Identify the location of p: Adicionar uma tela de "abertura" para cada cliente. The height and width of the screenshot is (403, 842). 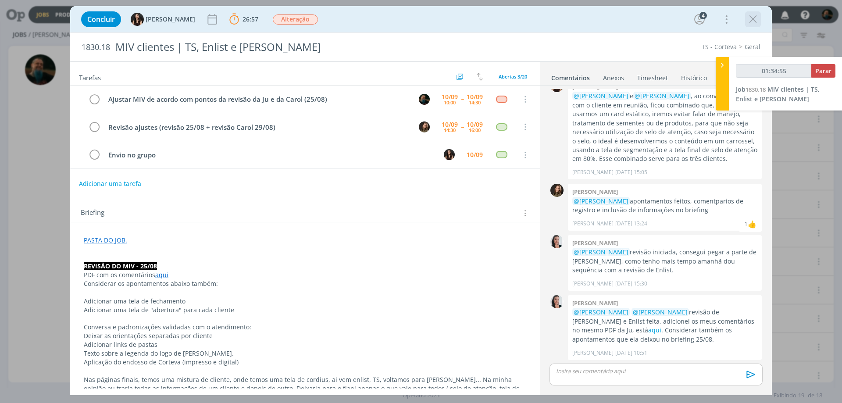
(305, 310).